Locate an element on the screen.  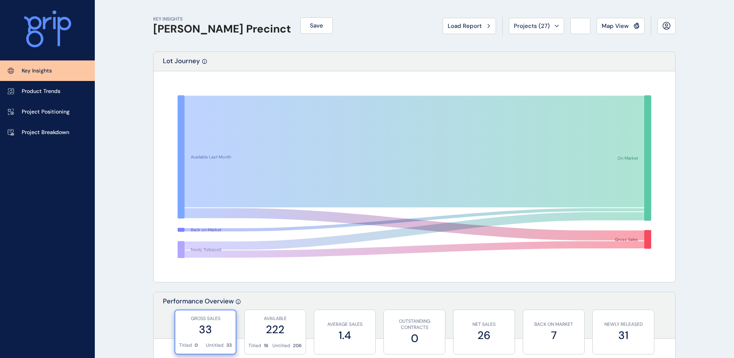
label: 222 is located at coordinates (275, 329).